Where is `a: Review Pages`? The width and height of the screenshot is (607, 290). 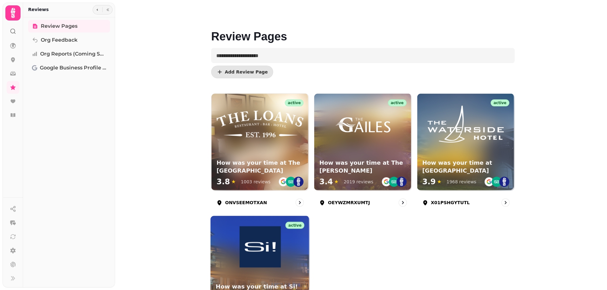 a: Review Pages is located at coordinates (69, 26).